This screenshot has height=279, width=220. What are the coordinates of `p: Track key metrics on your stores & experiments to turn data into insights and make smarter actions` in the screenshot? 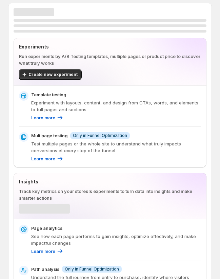 It's located at (110, 195).